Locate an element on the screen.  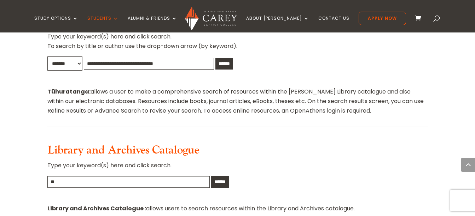
p: Type your keyword(s) here and click search. is located at coordinates (237, 168).